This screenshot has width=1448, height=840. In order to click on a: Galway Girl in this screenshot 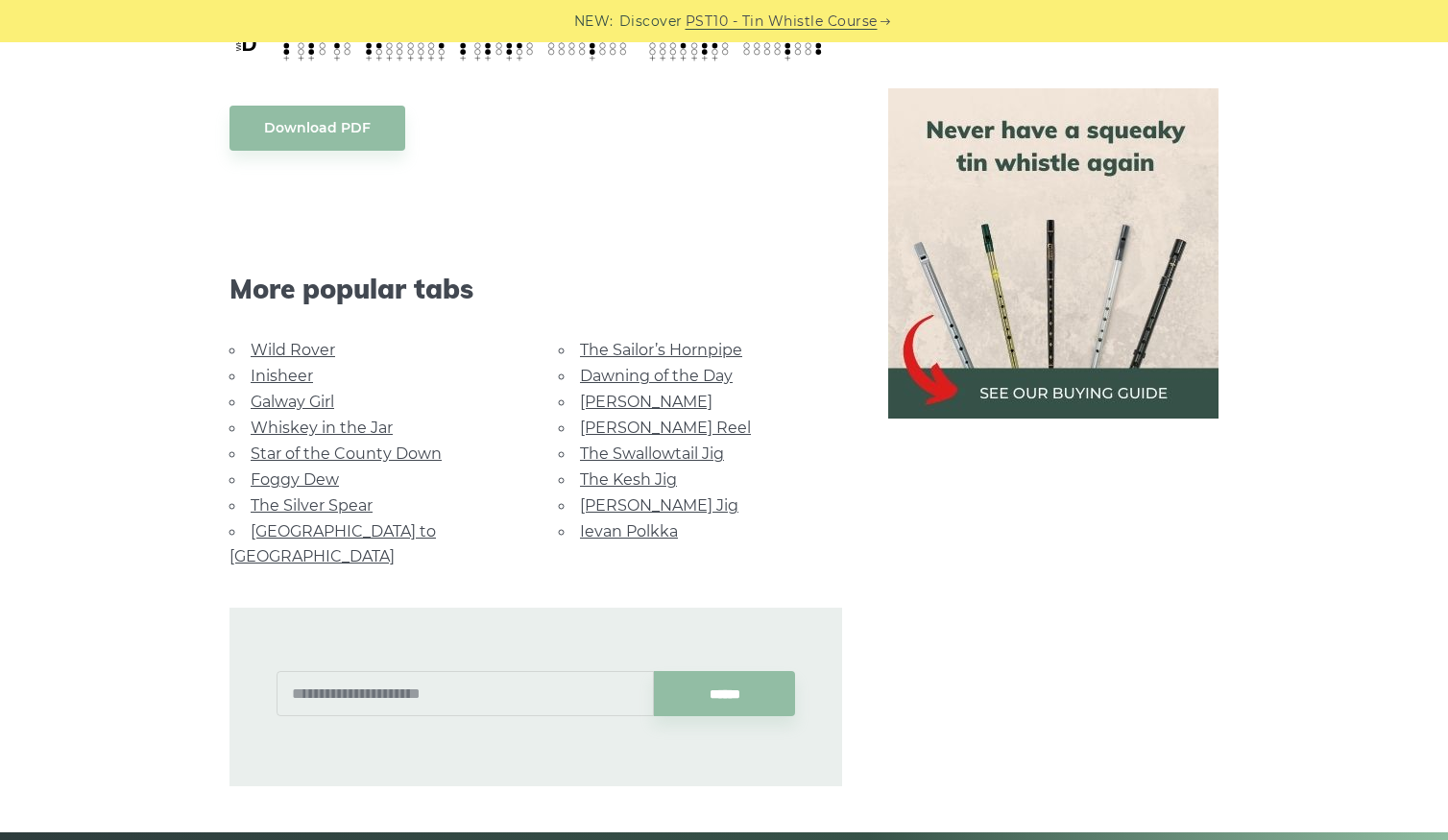, I will do `click(292, 401)`.